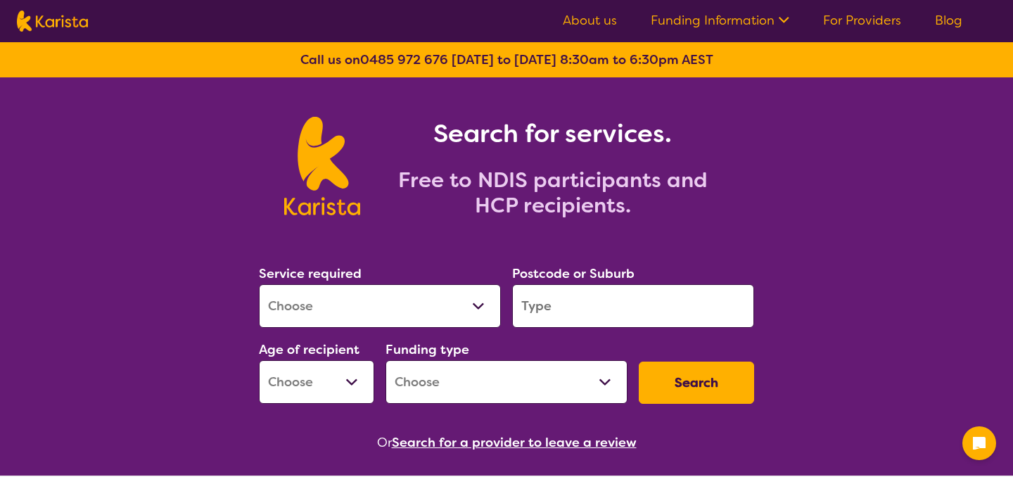 The height and width of the screenshot is (477, 1013). I want to click on a: Funding Information, so click(720, 20).